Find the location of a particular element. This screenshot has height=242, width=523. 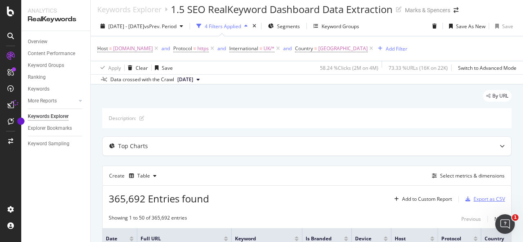

a: Ranking is located at coordinates (56, 77).